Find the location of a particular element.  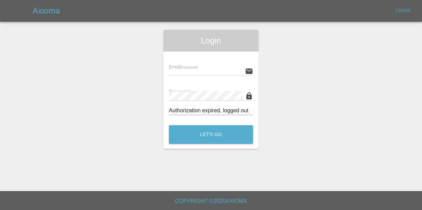

span: Password is located at coordinates (188, 92).